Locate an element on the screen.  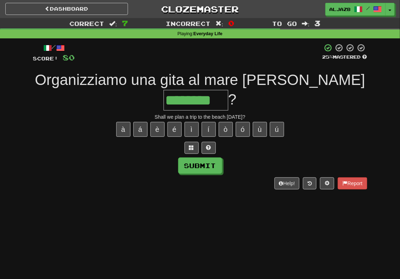
button: à is located at coordinates (123, 129).